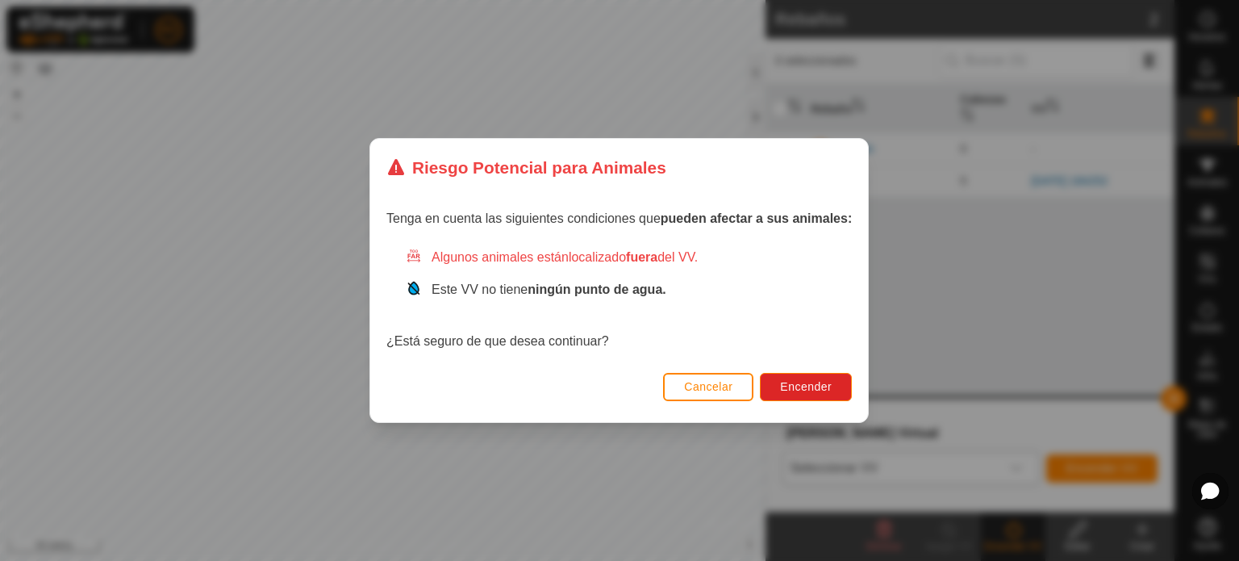  I want to click on div: Algunos animales están, so click(628, 257).